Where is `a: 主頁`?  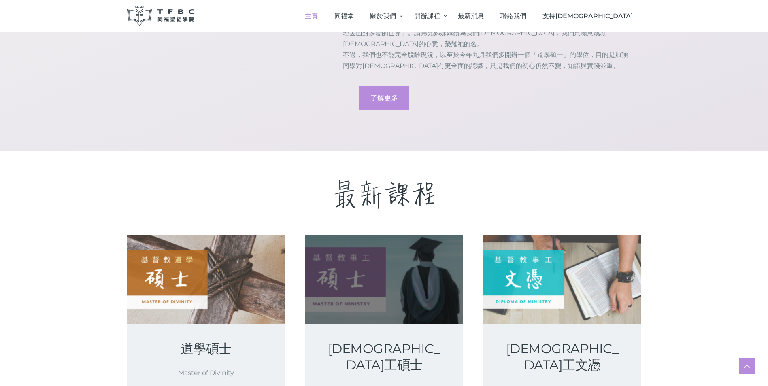 a: 主頁 is located at coordinates (311, 16).